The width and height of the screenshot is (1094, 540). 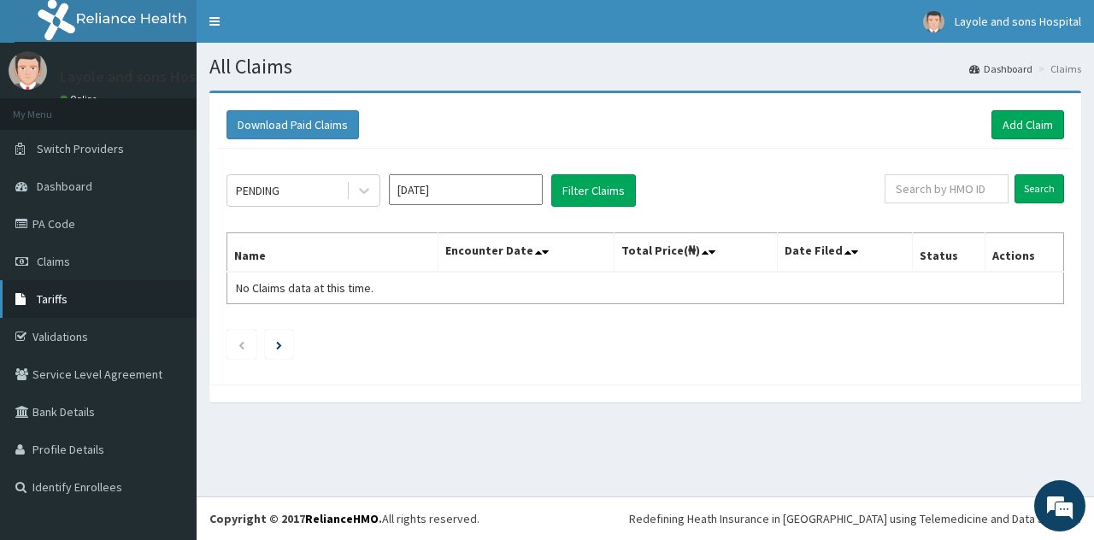 What do you see at coordinates (844, 253) in the screenshot?
I see `th: Date Filed` at bounding box center [844, 253].